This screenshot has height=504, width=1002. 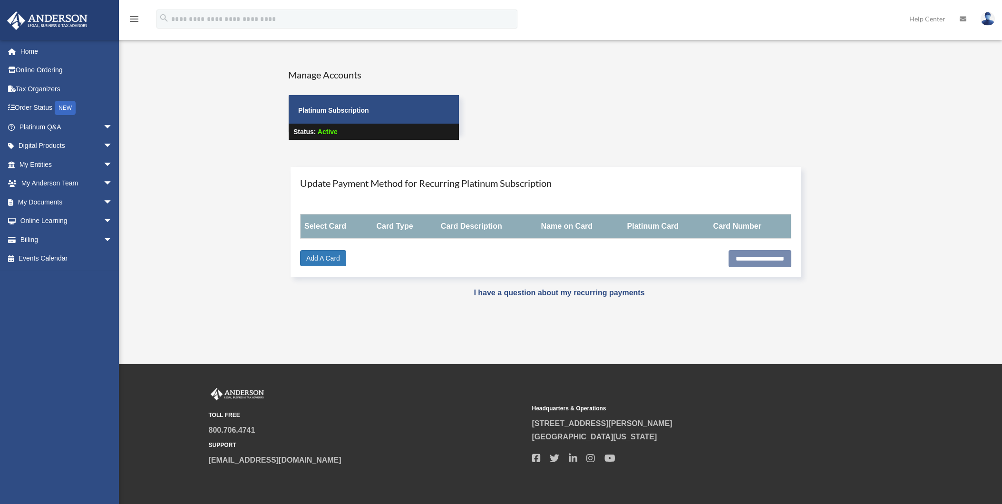 I want to click on a: Billingarrow_drop_down, so click(x=67, y=240).